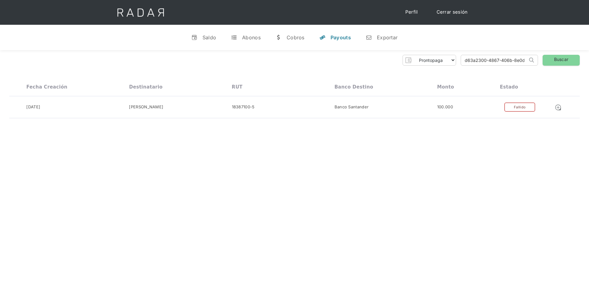  I want to click on div: 100.000, so click(445, 107).